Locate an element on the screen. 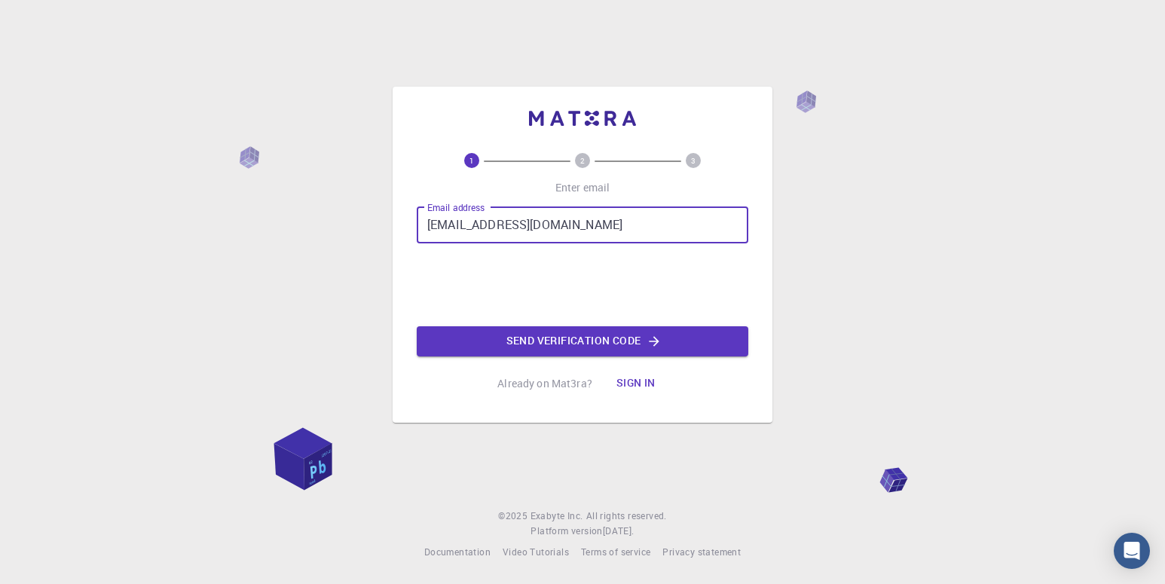  span: Exabyte Inc. is located at coordinates (557, 515).